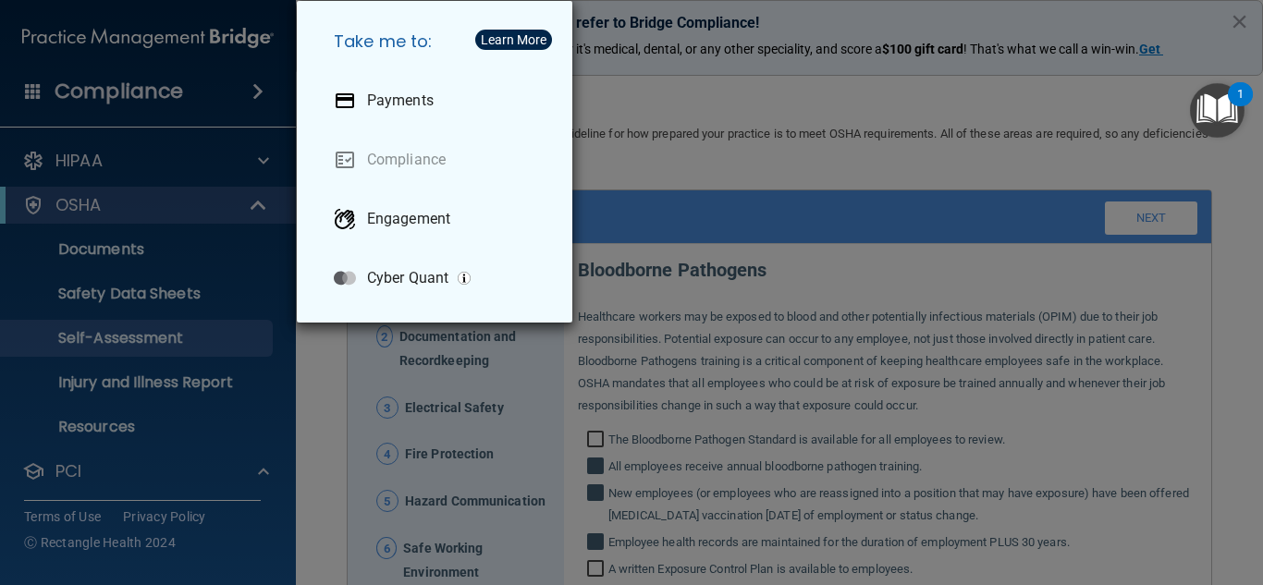  Describe the element at coordinates (438, 278) in the screenshot. I see `a: Cyber Quant` at that location.